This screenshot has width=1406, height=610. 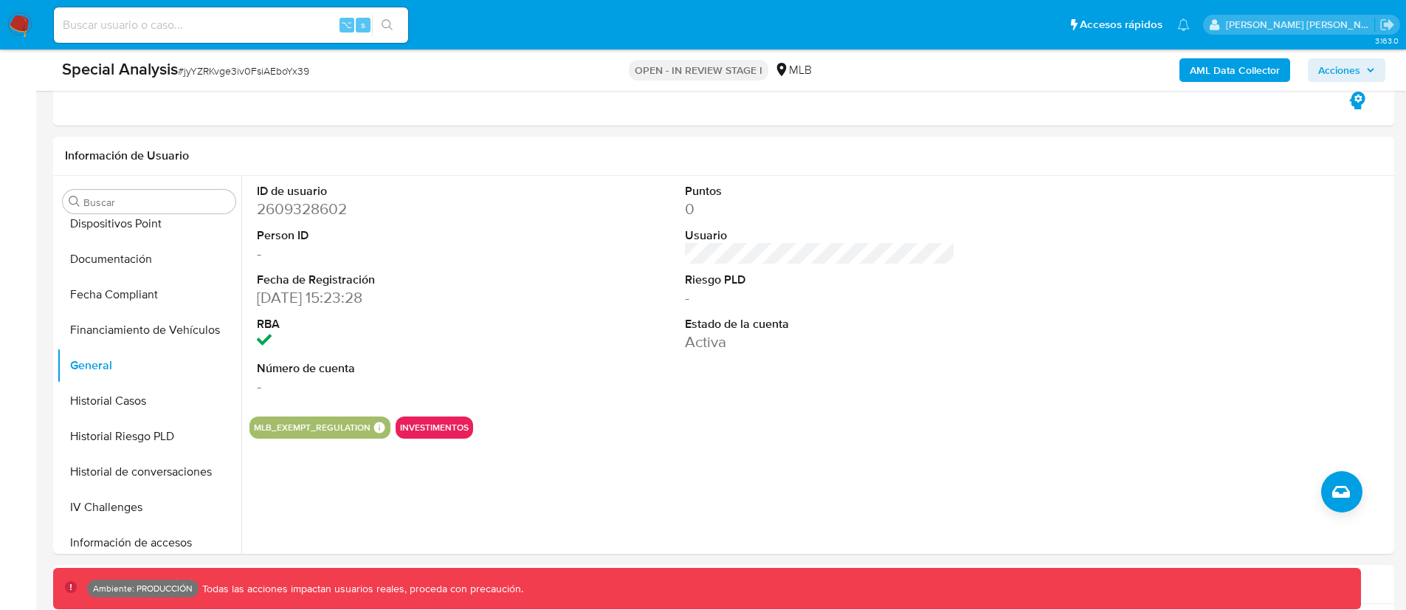 What do you see at coordinates (1387, 41) in the screenshot?
I see `span: 3.163.0` at bounding box center [1387, 41].